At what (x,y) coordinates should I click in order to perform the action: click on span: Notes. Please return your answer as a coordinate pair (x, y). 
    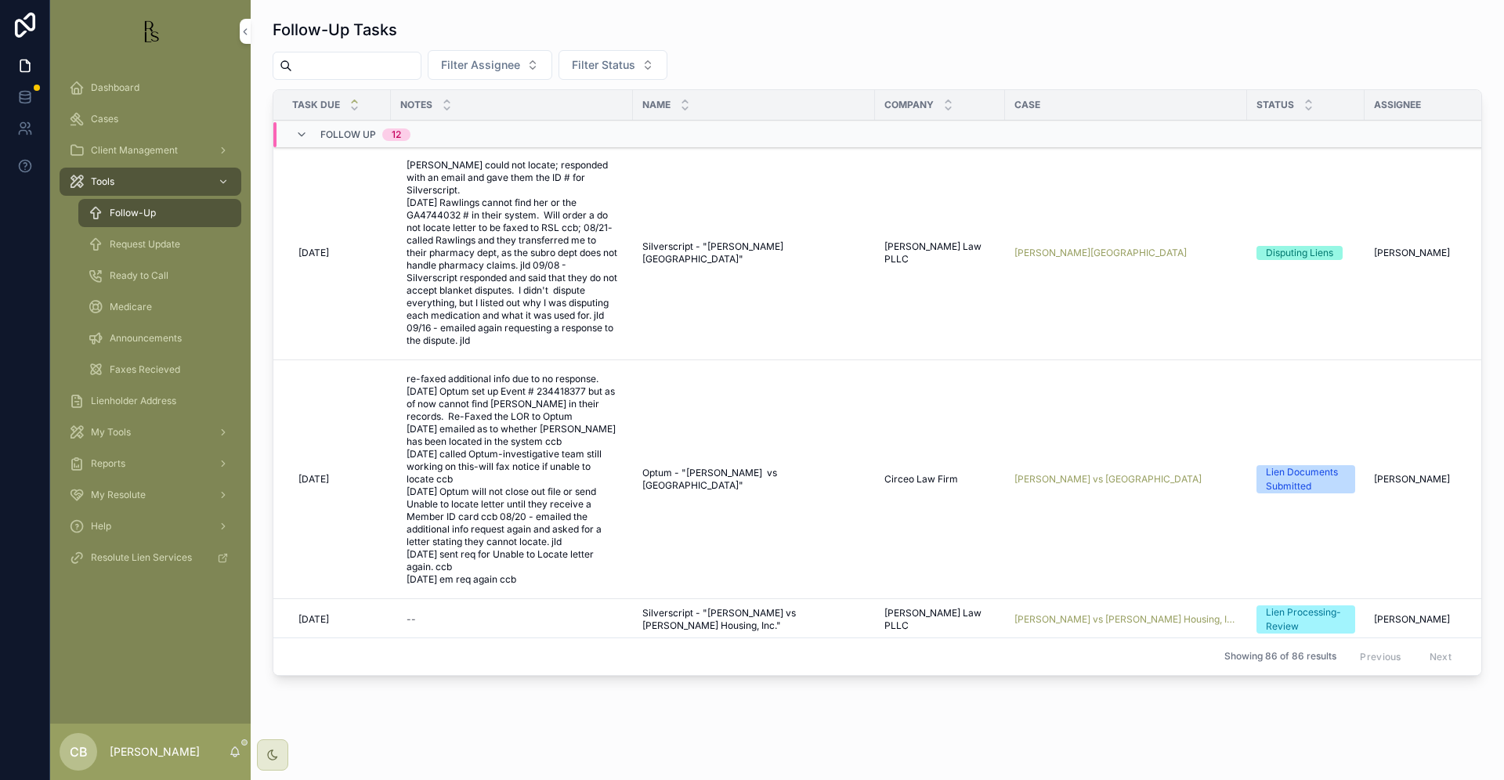
    Looking at the image, I should click on (416, 105).